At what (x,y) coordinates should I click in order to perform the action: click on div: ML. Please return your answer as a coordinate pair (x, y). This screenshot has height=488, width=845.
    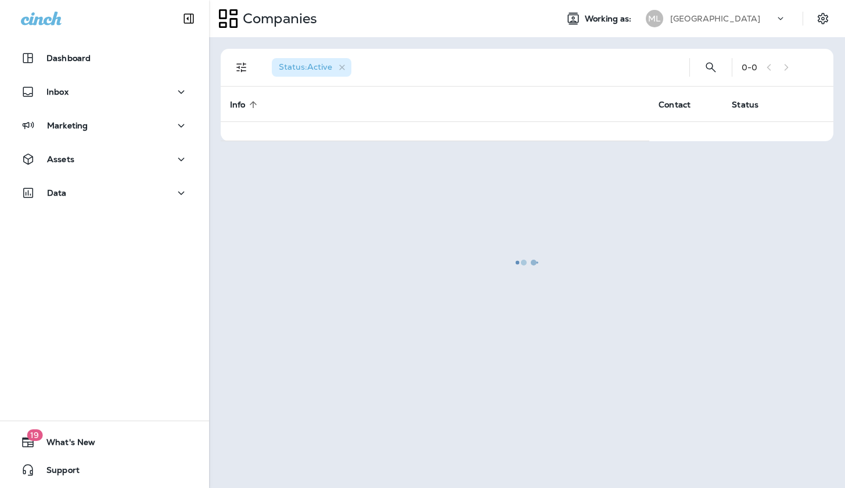
    Looking at the image, I should click on (655, 19).